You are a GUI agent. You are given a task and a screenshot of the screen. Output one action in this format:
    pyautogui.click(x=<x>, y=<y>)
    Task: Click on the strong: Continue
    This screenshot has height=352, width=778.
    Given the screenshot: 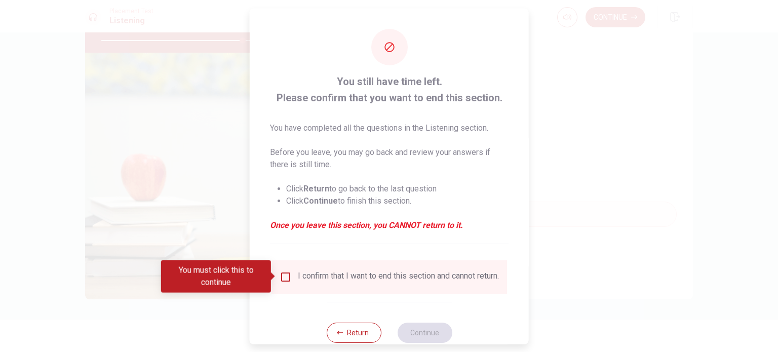 What is the action you would take?
    pyautogui.click(x=320, y=200)
    